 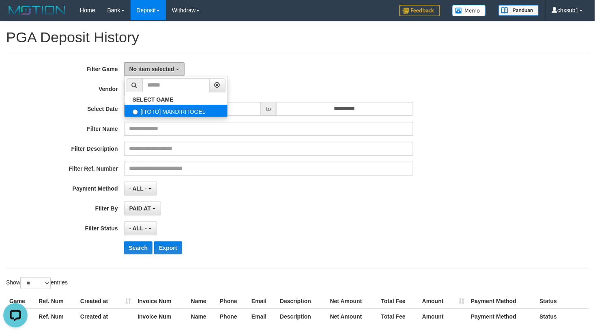 What do you see at coordinates (176, 99) in the screenshot?
I see `a: SELECT GAME` at bounding box center [176, 99].